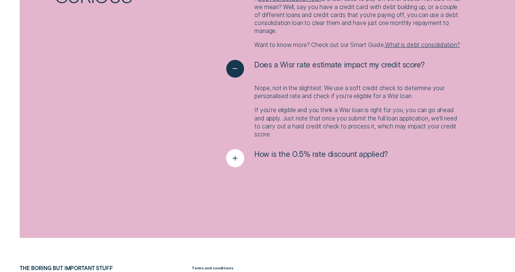 The height and width of the screenshot is (272, 515). Describe the element at coordinates (326, 69) in the screenshot. I see `button: See less` at that location.